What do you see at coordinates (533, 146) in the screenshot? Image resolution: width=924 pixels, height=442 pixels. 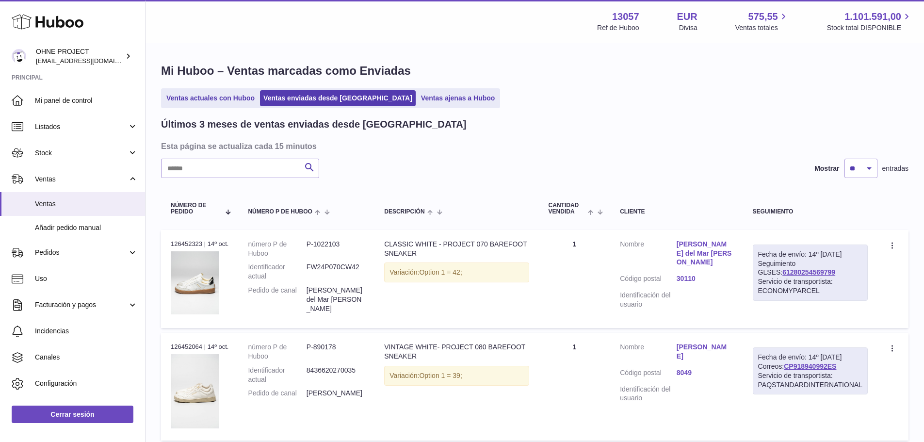 I see `h3: Esta página se actualiza cada 15 minutos` at bounding box center [533, 146].